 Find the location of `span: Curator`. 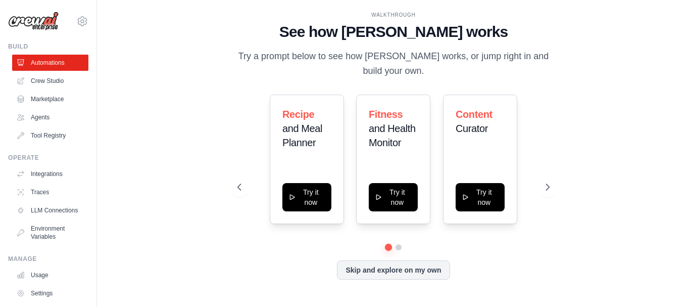

span: Curator is located at coordinates (472, 128).